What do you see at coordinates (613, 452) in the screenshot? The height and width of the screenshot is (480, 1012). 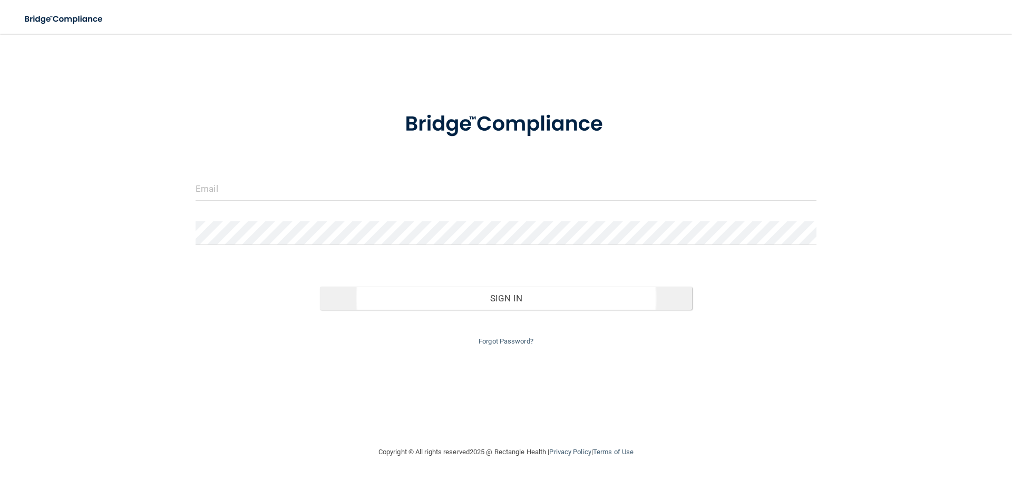 I see `a: Terms of Use` at bounding box center [613, 452].